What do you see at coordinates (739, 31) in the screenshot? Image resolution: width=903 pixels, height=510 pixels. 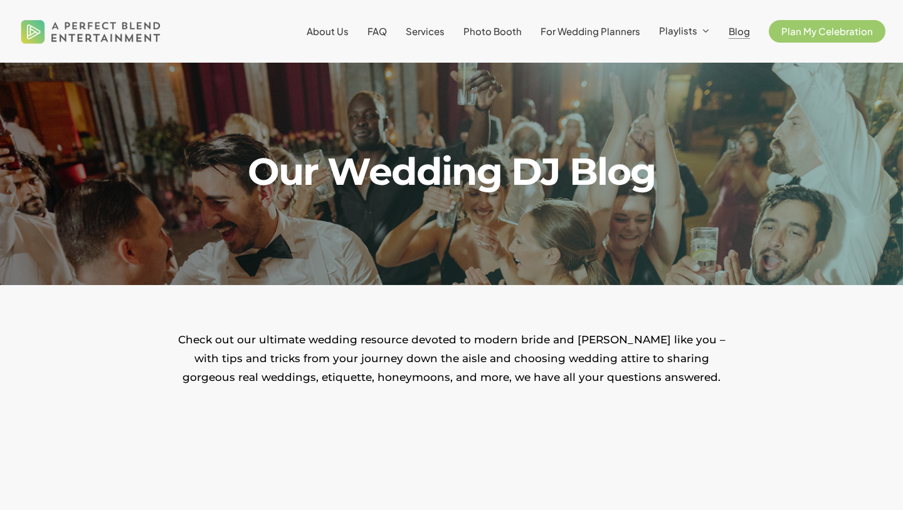 I see `a: Blog` at bounding box center [739, 31].